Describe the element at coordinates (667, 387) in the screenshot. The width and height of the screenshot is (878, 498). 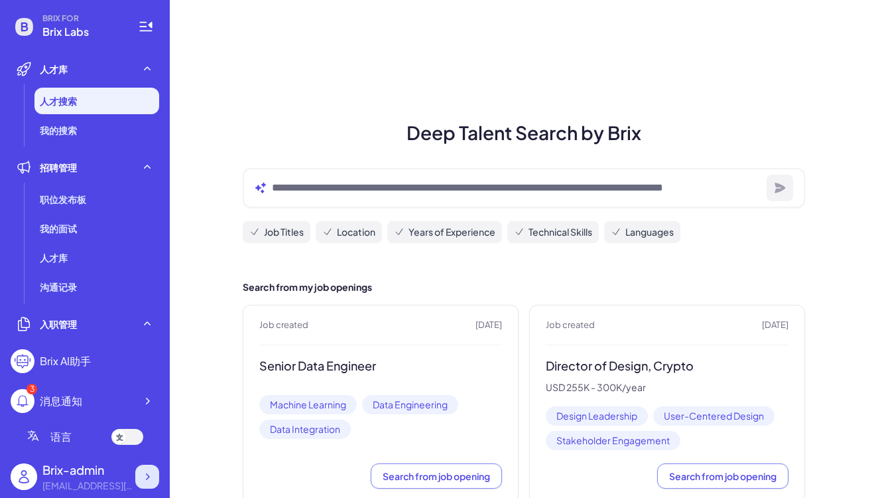
I see `p: USD 255K - 300K/year` at that location.